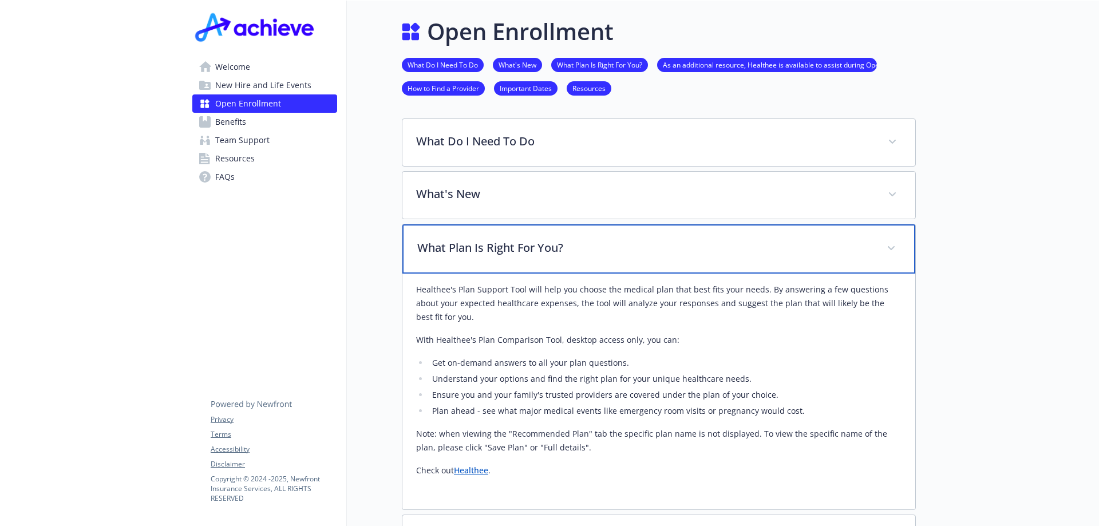 This screenshot has width=1099, height=526. What do you see at coordinates (443, 88) in the screenshot?
I see `a: How to Find a Provider` at bounding box center [443, 88].